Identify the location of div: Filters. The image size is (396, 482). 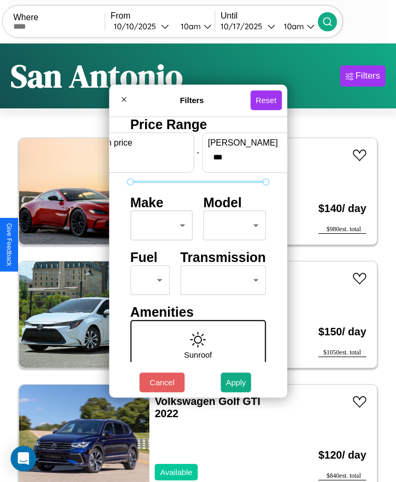
(368, 76).